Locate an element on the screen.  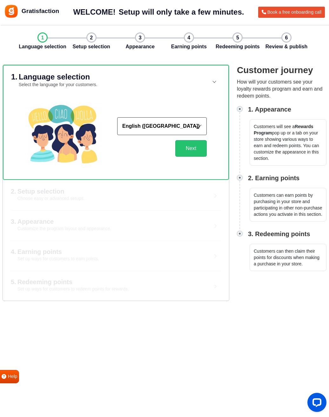
p: Customers can earn points by purchasing in your store and participating in other non-purchase act... is located at coordinates (288, 204).